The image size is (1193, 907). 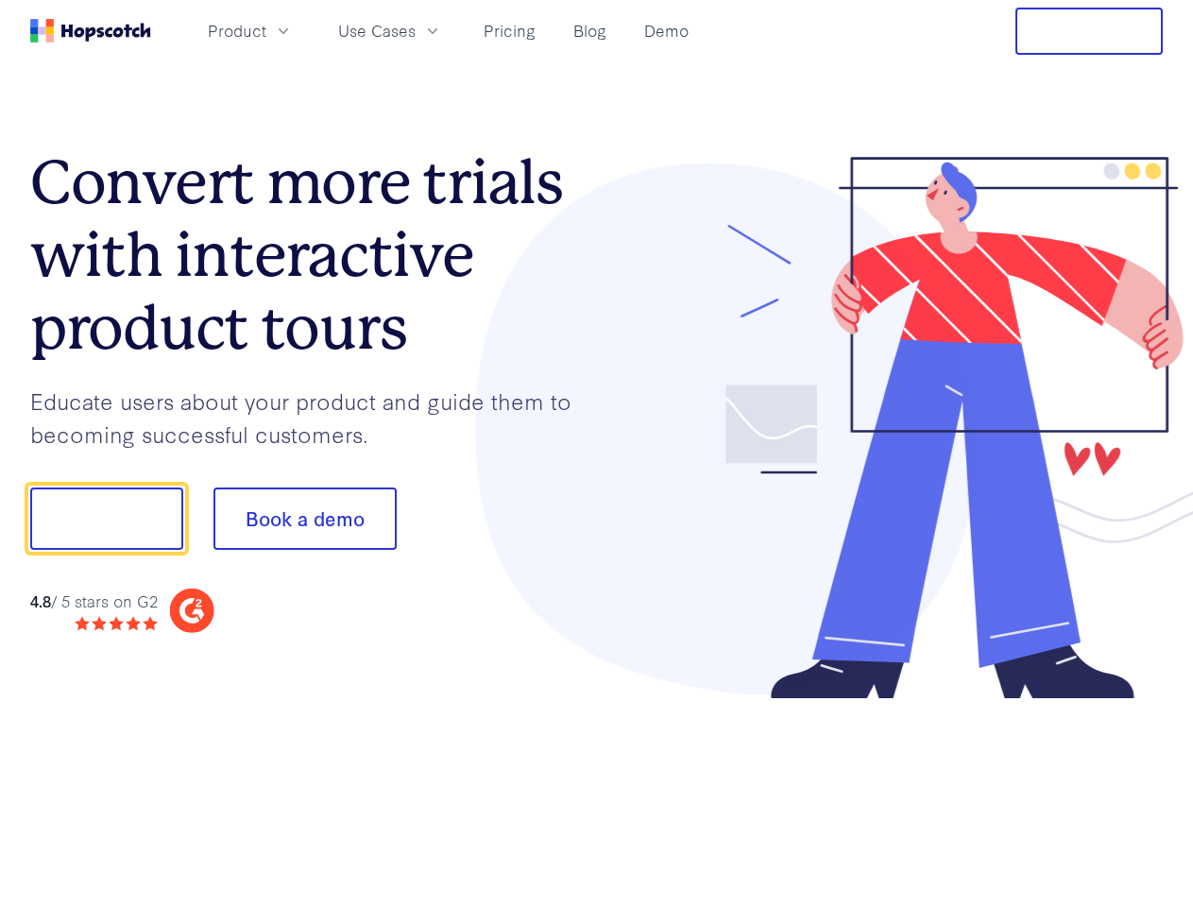 I want to click on button: Use Cases, so click(x=390, y=30).